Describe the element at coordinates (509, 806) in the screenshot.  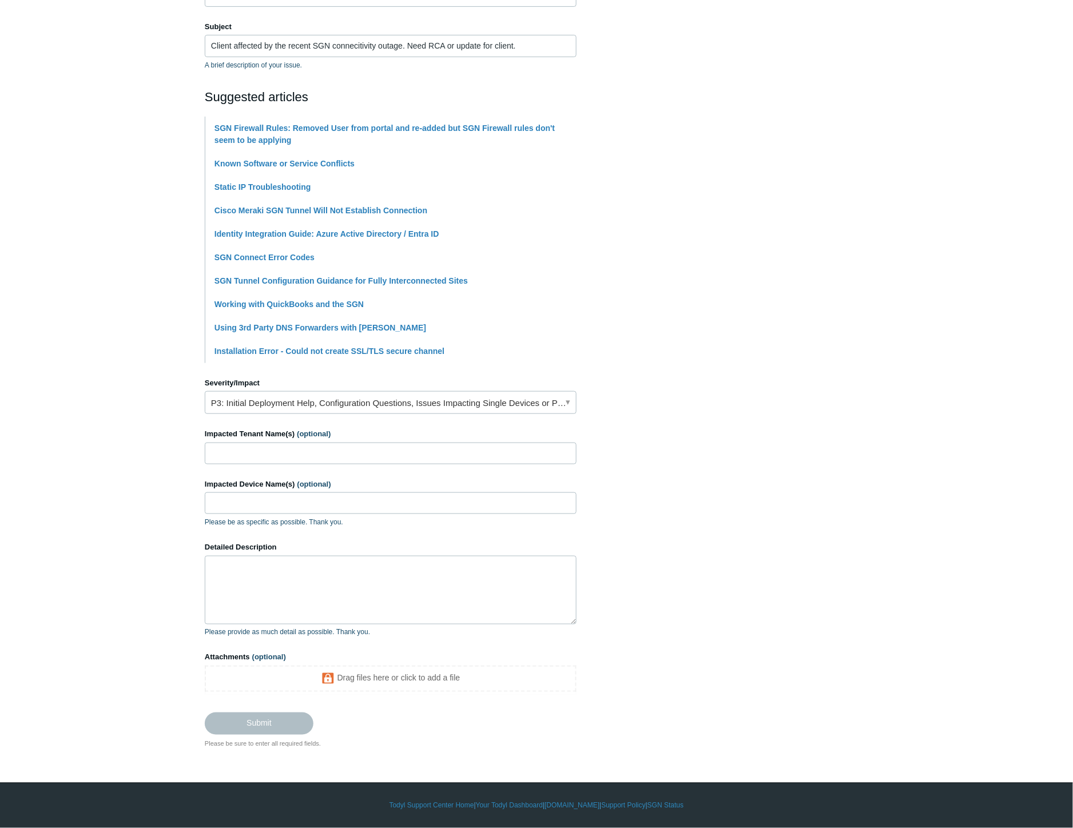
I see `a: Your Todyl Dashboard` at that location.